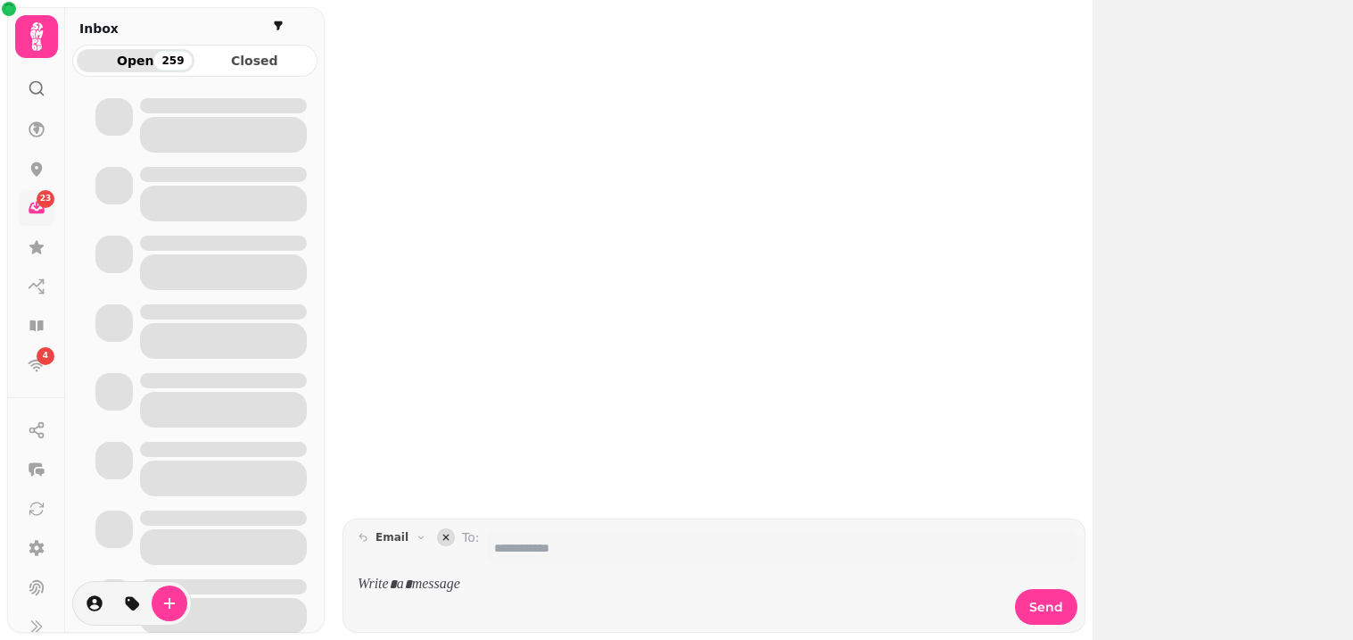 The height and width of the screenshot is (640, 1353). I want to click on button: Open259, so click(136, 61).